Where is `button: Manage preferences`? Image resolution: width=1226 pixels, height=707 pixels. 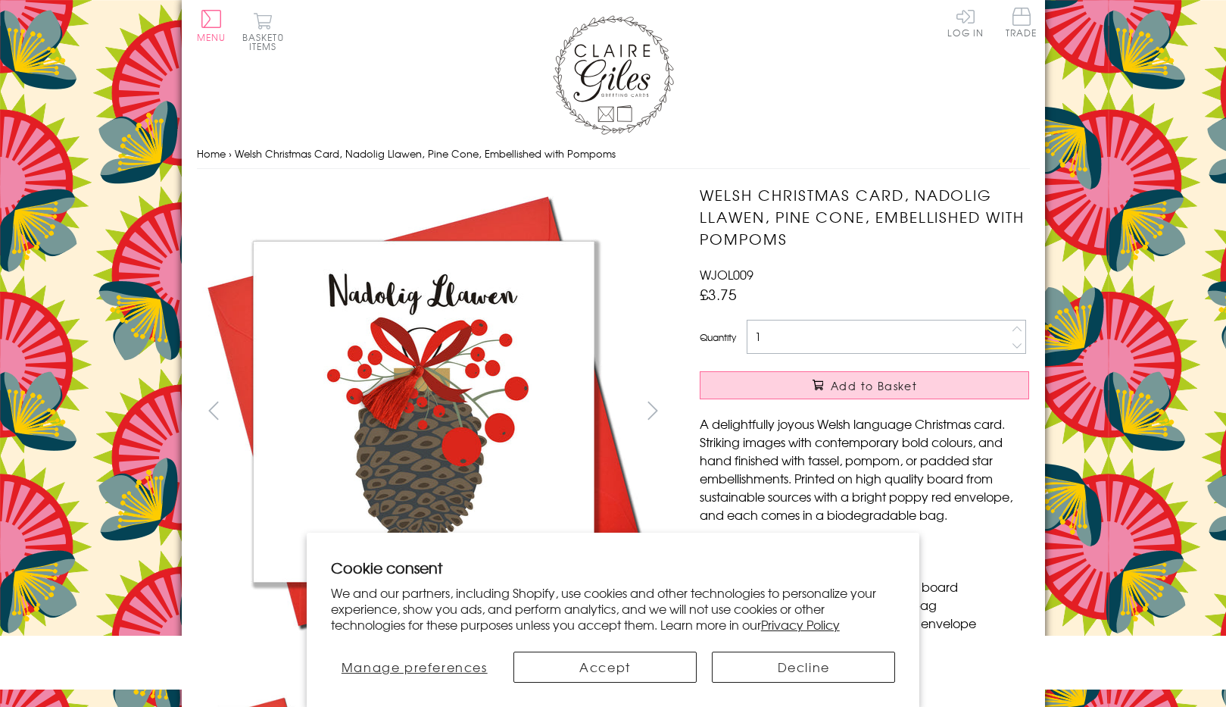 button: Manage preferences is located at coordinates (414, 666).